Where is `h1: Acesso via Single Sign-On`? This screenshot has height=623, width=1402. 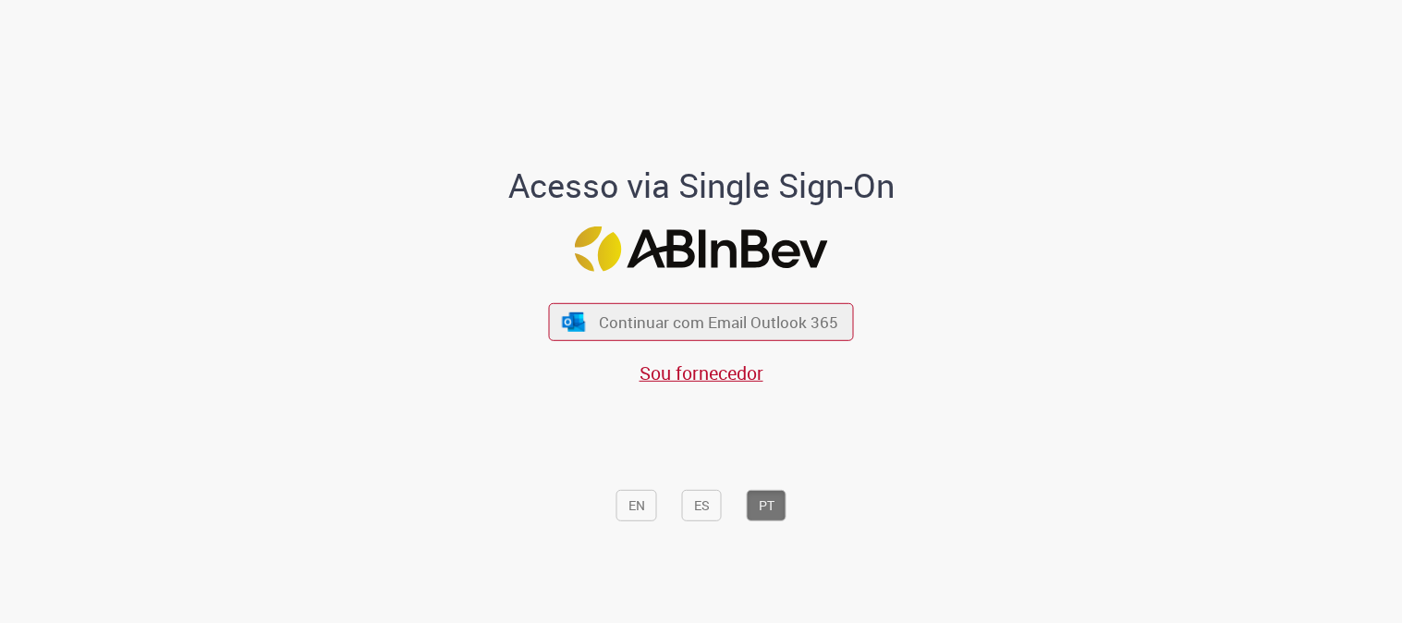 h1: Acesso via Single Sign-On is located at coordinates (701, 186).